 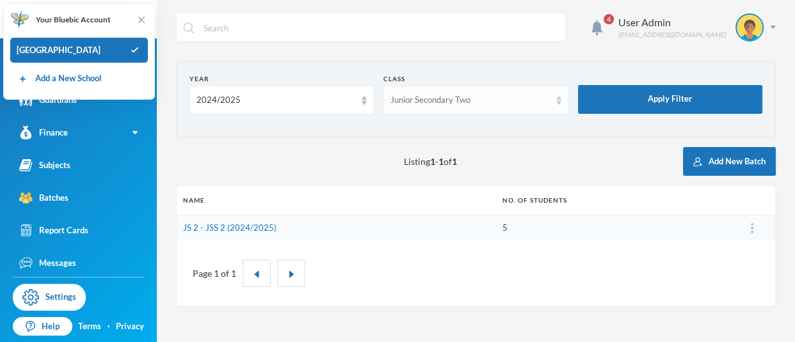 What do you see at coordinates (48, 100) in the screenshot?
I see `div: Guardians` at bounding box center [48, 100].